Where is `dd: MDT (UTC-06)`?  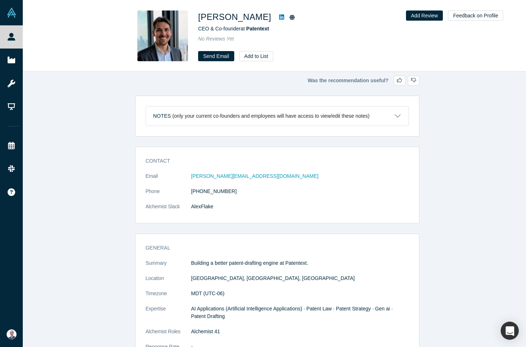
dd: MDT (UTC-06) is located at coordinates (300, 293).